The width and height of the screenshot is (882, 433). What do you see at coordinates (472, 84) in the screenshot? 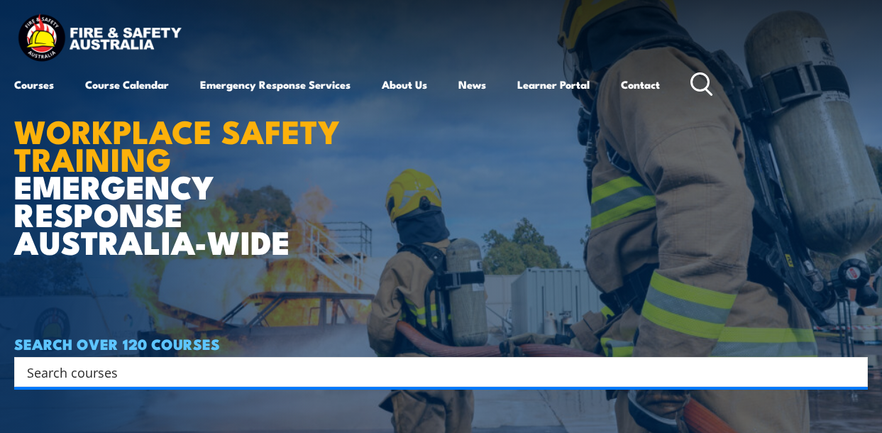
I see `a: News` at bounding box center [472, 84].